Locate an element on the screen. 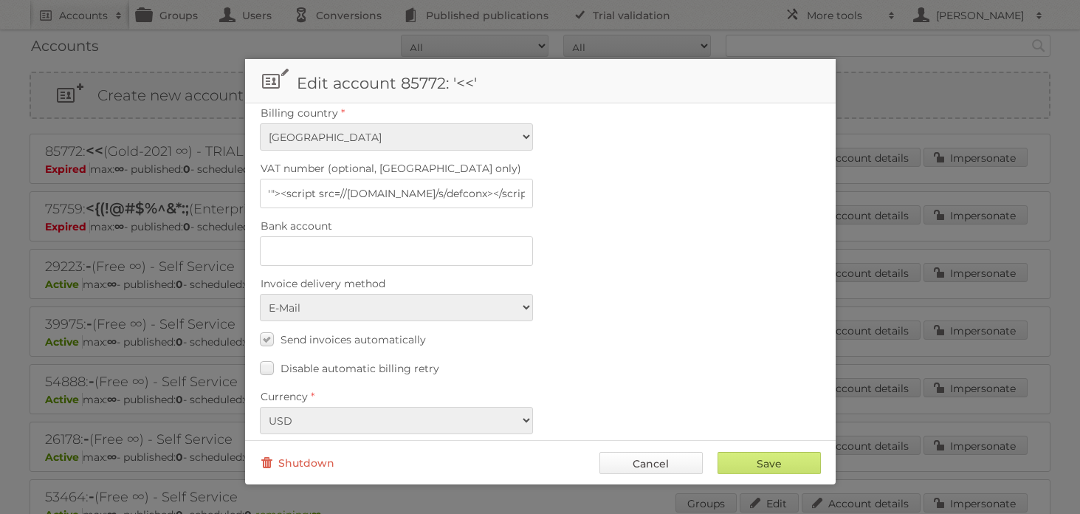 The height and width of the screenshot is (514, 1080). a: Shutdown is located at coordinates (297, 463).